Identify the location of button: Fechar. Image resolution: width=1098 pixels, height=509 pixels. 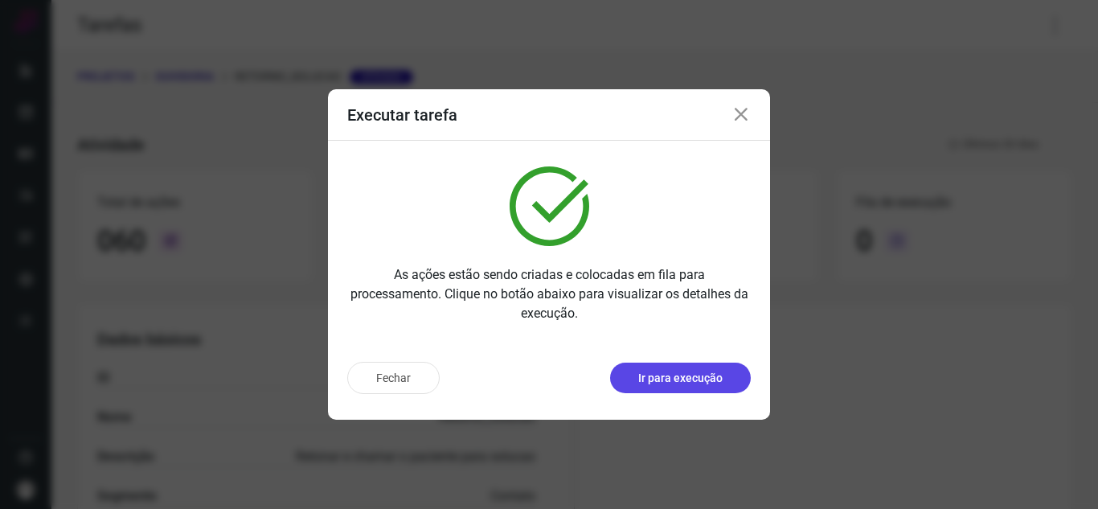
(393, 378).